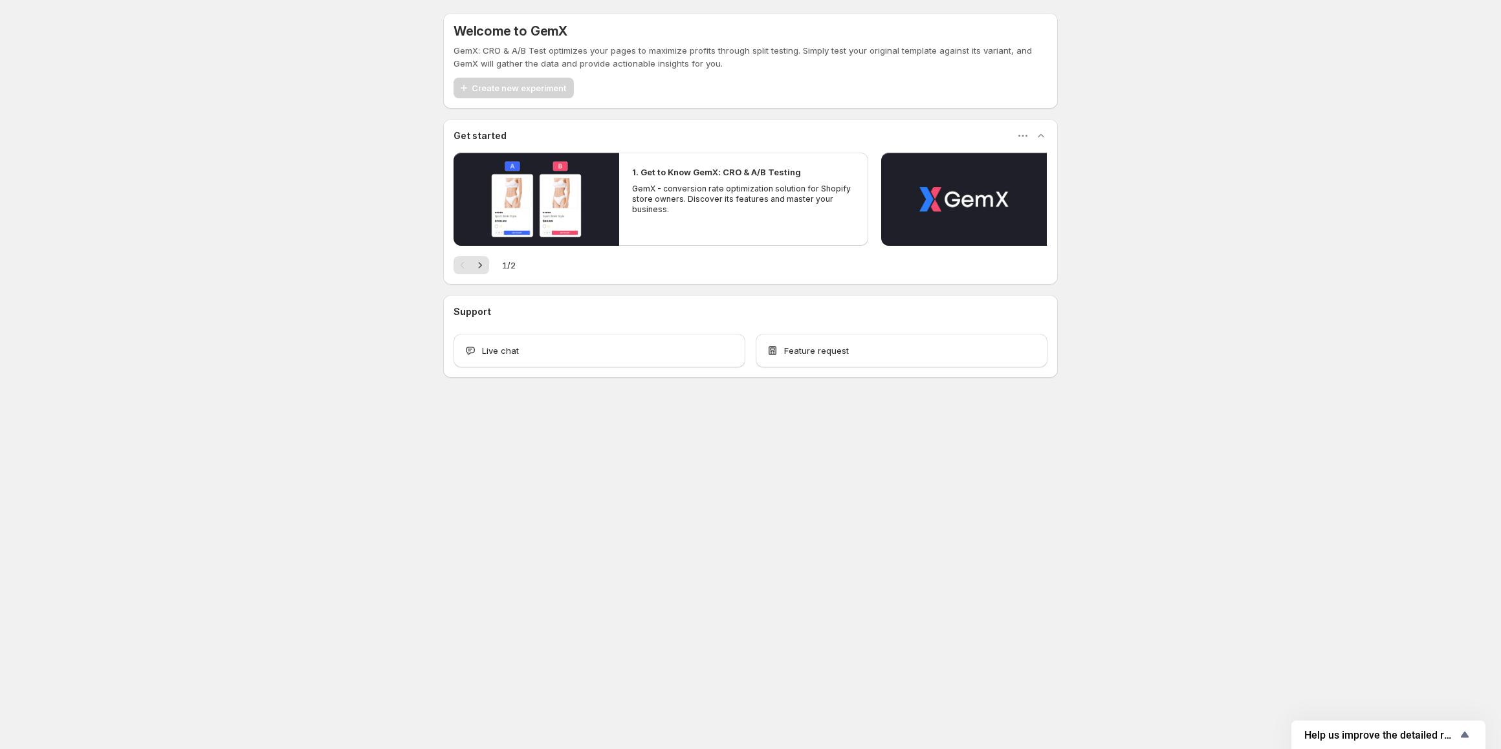 The width and height of the screenshot is (1501, 749). I want to click on span: 1 / 2, so click(509, 265).